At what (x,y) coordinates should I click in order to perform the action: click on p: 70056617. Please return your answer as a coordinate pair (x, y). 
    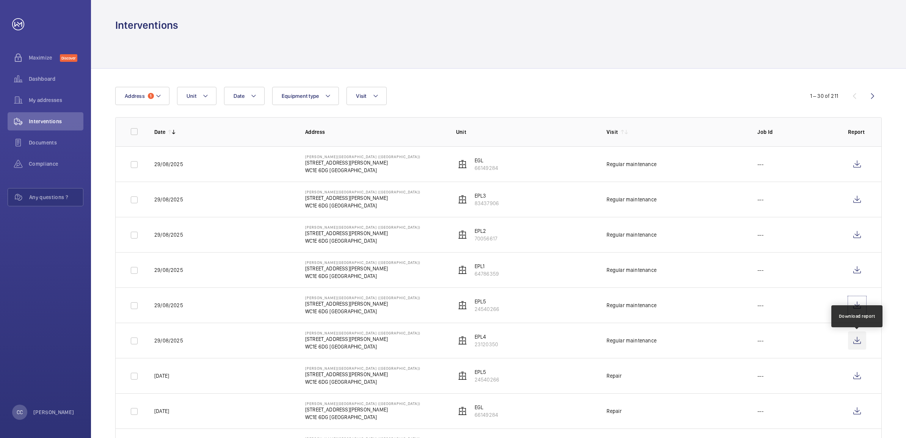
    Looking at the image, I should click on (486, 238).